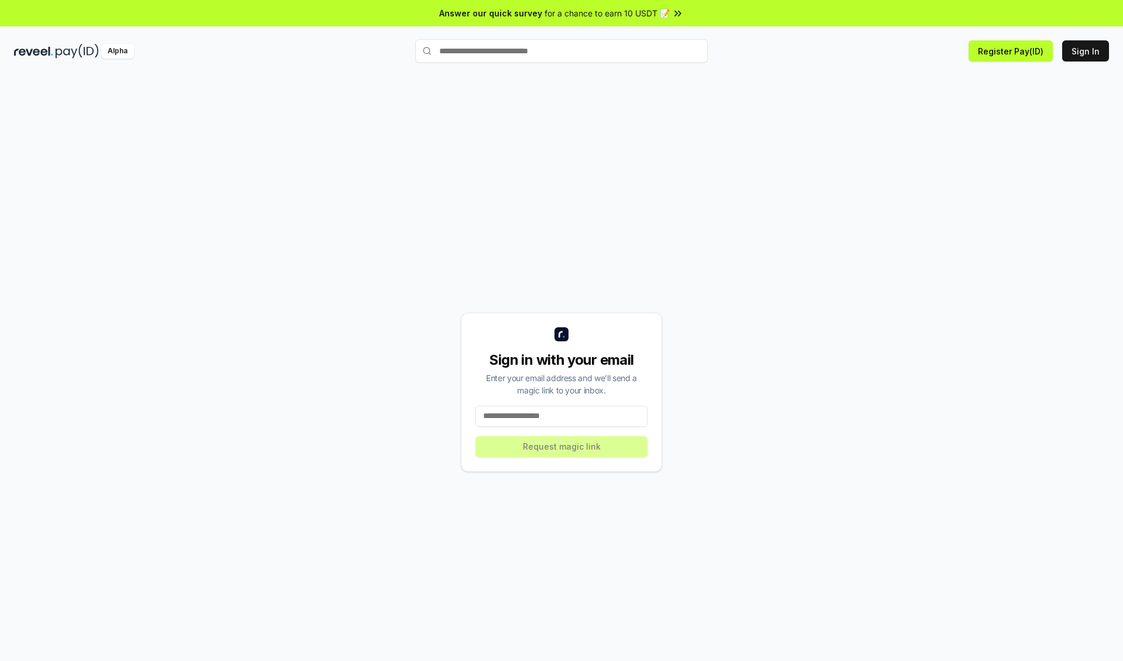 This screenshot has height=661, width=1123. Describe the element at coordinates (77, 51) in the screenshot. I see `img: pay_id` at that location.